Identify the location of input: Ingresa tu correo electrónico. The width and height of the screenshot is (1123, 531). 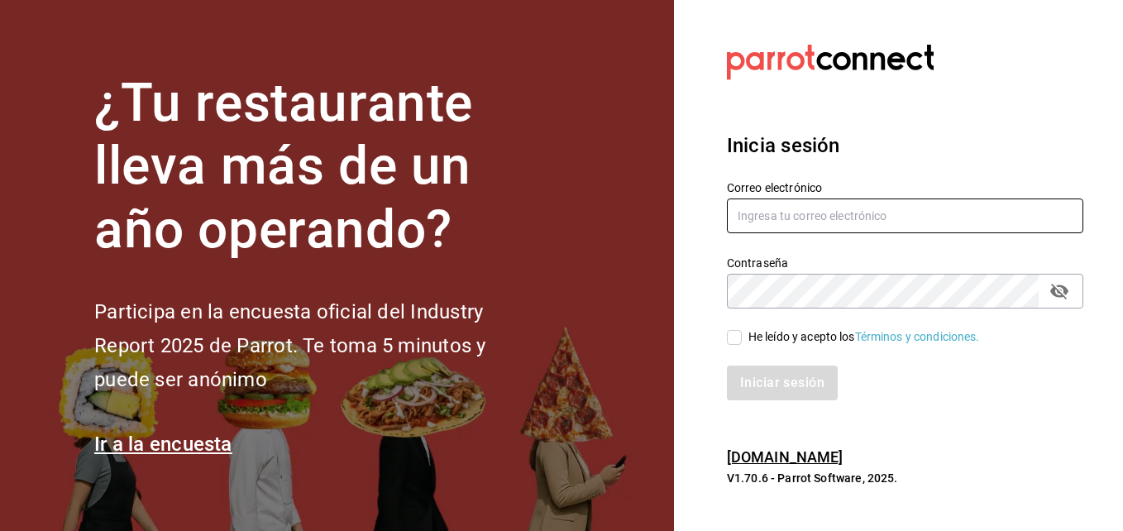
(905, 216).